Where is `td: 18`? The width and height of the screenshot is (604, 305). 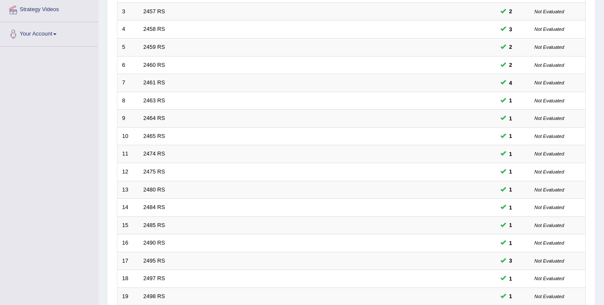
td: 18 is located at coordinates (128, 279).